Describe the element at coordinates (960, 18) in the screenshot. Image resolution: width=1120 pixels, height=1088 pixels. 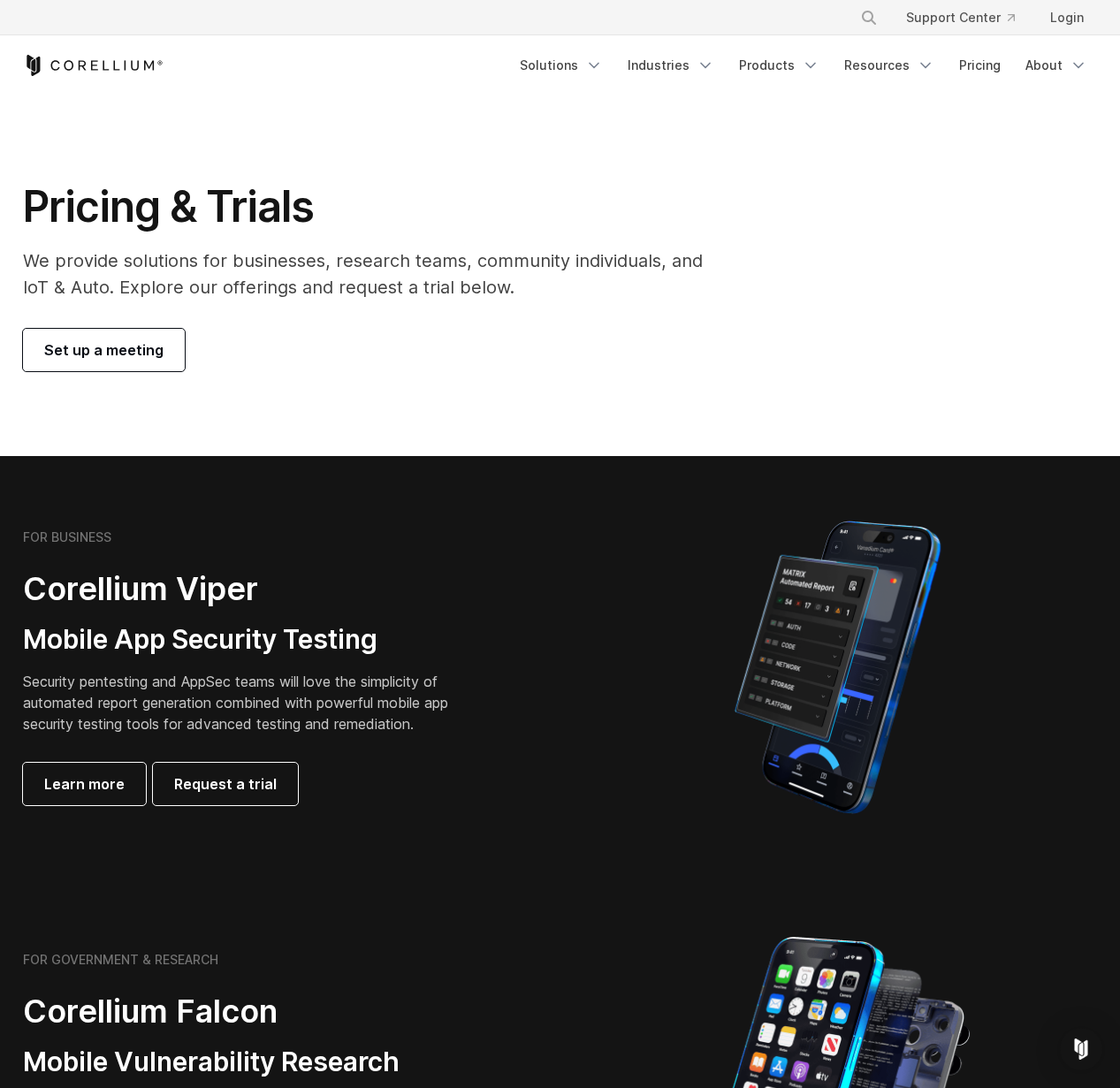
I see `a: Support Center` at that location.